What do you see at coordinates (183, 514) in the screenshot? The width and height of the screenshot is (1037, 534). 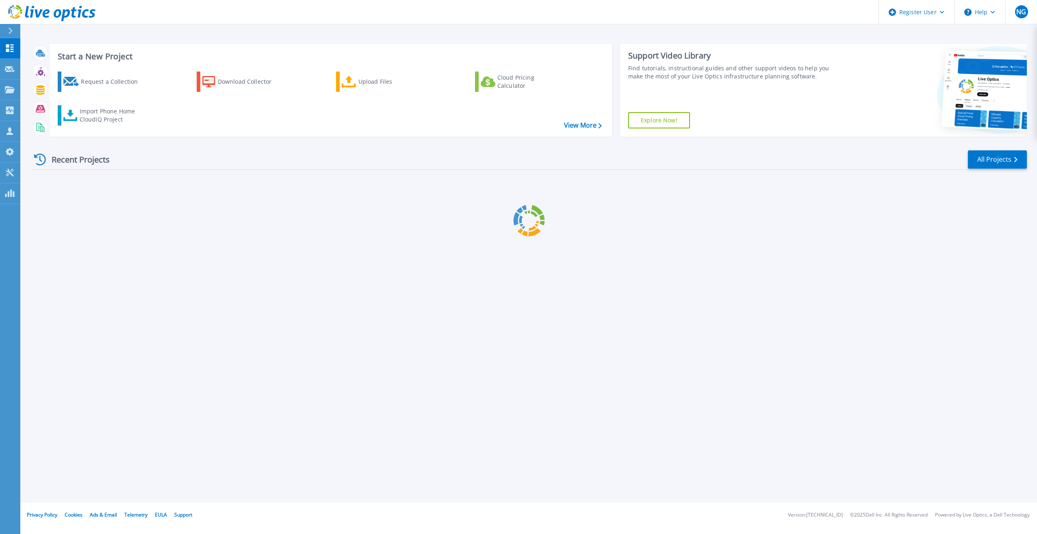 I see `a: Support` at bounding box center [183, 514].